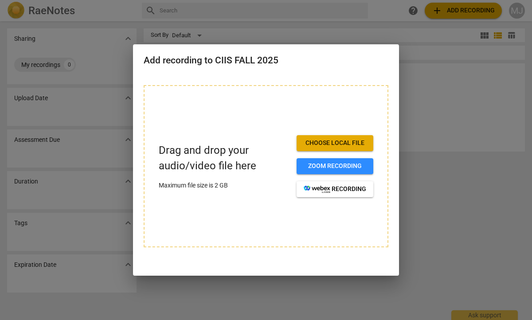 The height and width of the screenshot is (320, 532). Describe the element at coordinates (224, 185) in the screenshot. I see `p: Maximum file size is 2 GB` at that location.